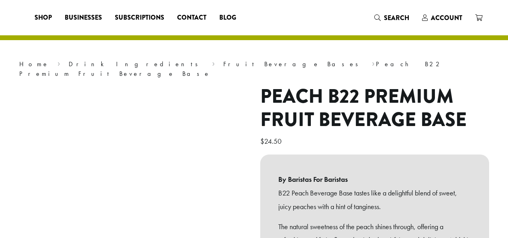 This screenshot has width=508, height=238. What do you see at coordinates (446, 18) in the screenshot?
I see `span: Account` at bounding box center [446, 18].